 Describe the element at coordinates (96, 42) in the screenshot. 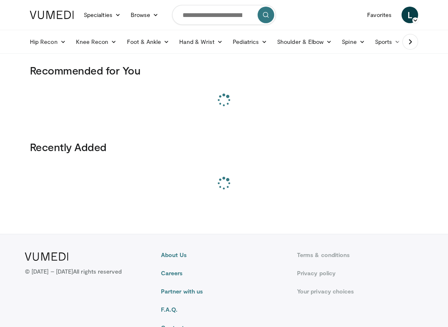

I see `a: Knee Recon` at that location.